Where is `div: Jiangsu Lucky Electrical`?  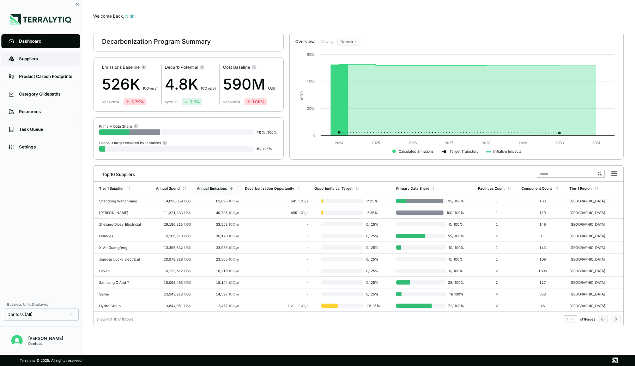
div: Jiangsu Lucky Electrical is located at coordinates (122, 259).